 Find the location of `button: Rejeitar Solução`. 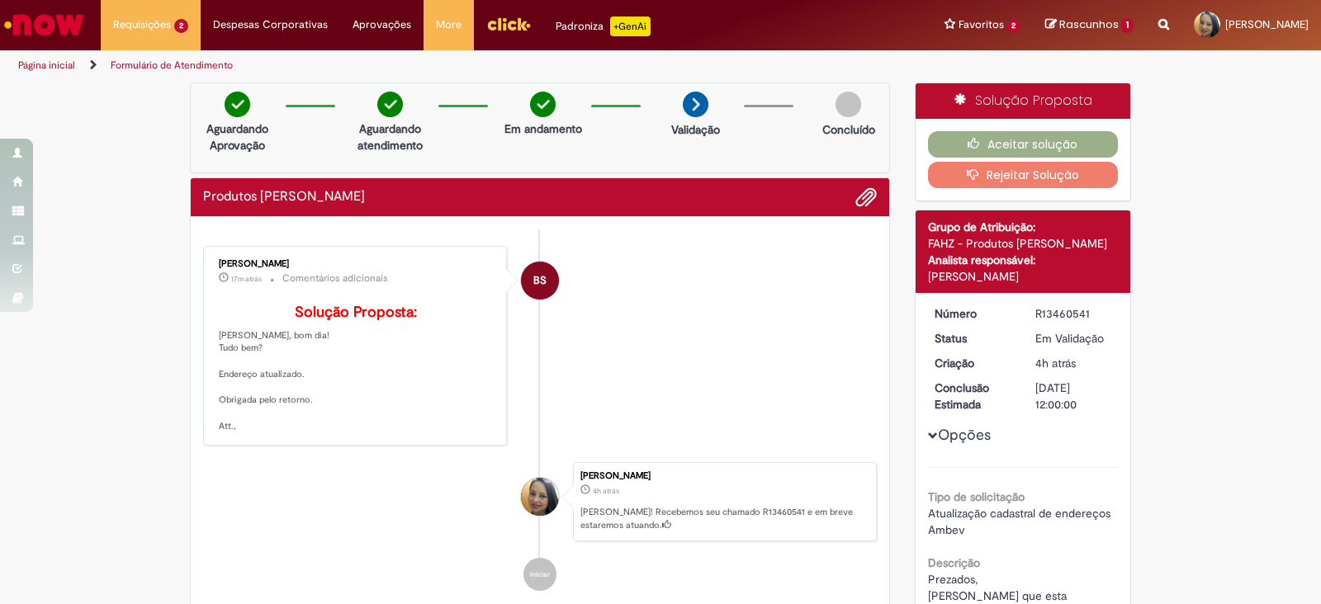

button: Rejeitar Solução is located at coordinates (1023, 175).